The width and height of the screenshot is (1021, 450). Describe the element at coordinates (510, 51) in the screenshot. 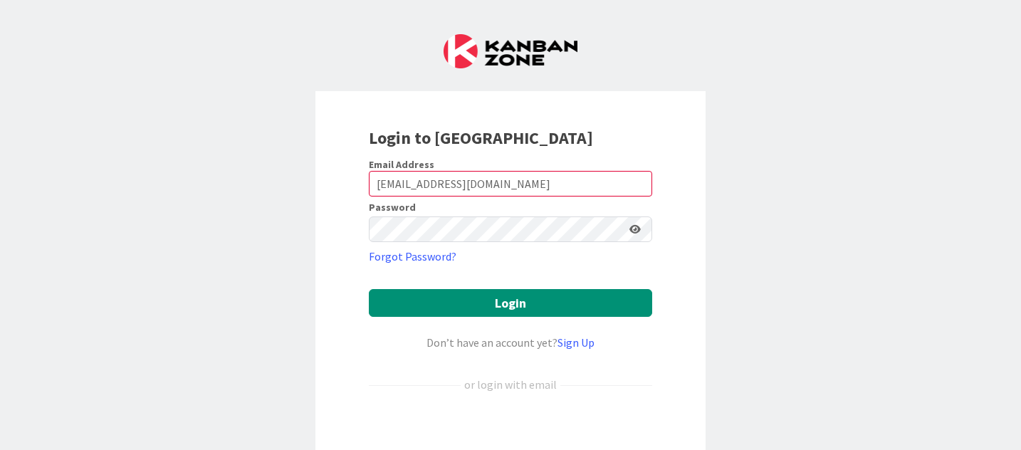

I see `img: Kanban Zone` at that location.